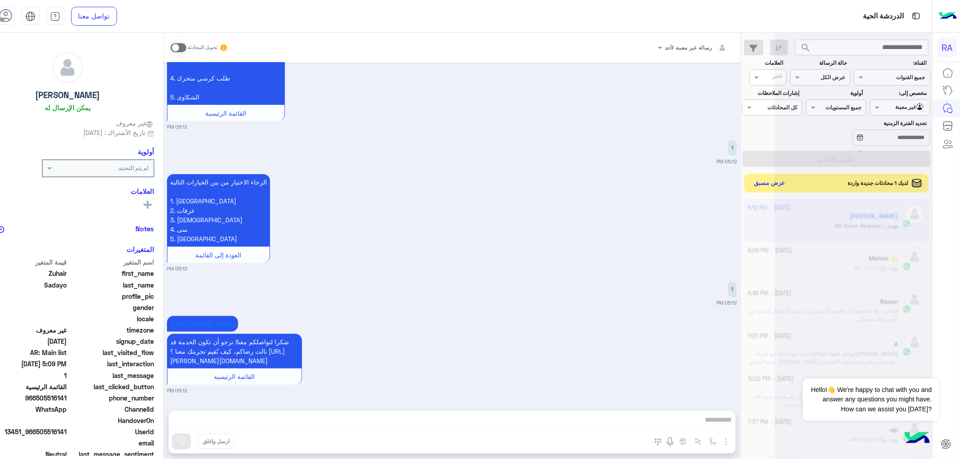 The image size is (960, 459). I want to click on div: loading..., so click(853, 151).